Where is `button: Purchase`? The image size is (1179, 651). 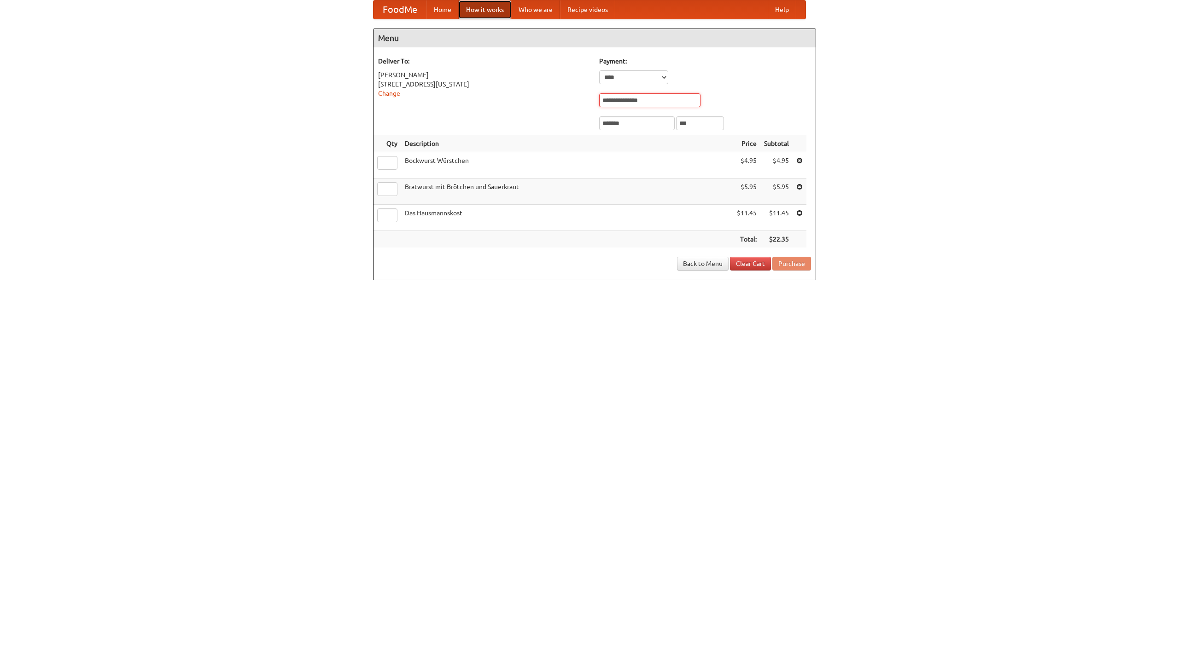 button: Purchase is located at coordinates (791, 264).